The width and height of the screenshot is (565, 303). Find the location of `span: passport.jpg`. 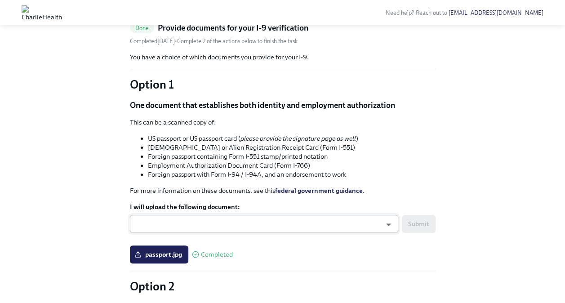

span: passport.jpg is located at coordinates (159, 254).